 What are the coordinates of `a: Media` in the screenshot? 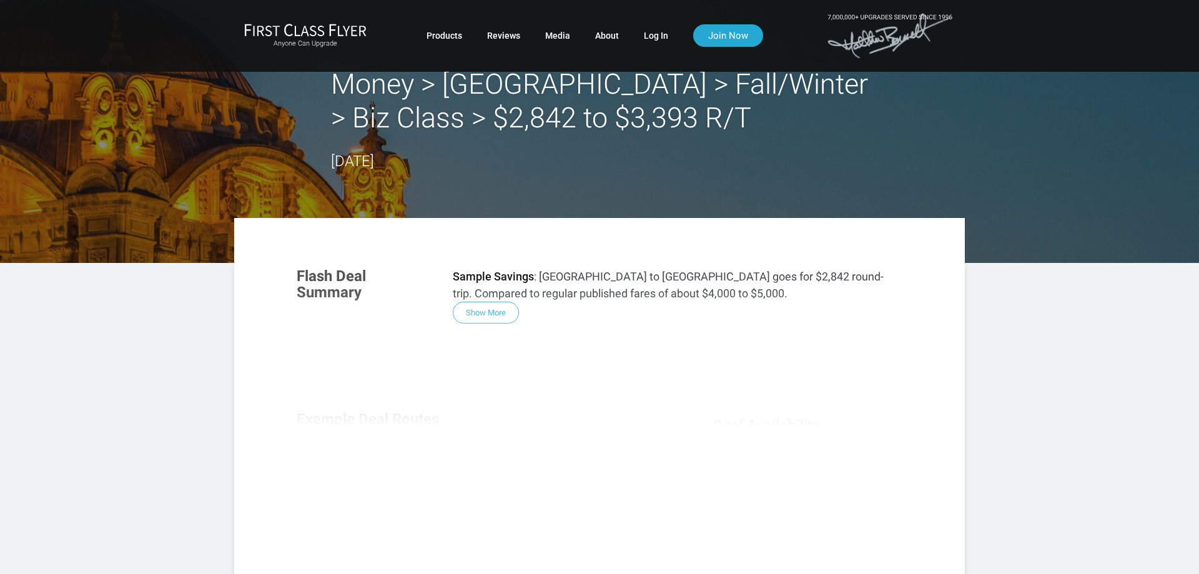 It's located at (558, 36).